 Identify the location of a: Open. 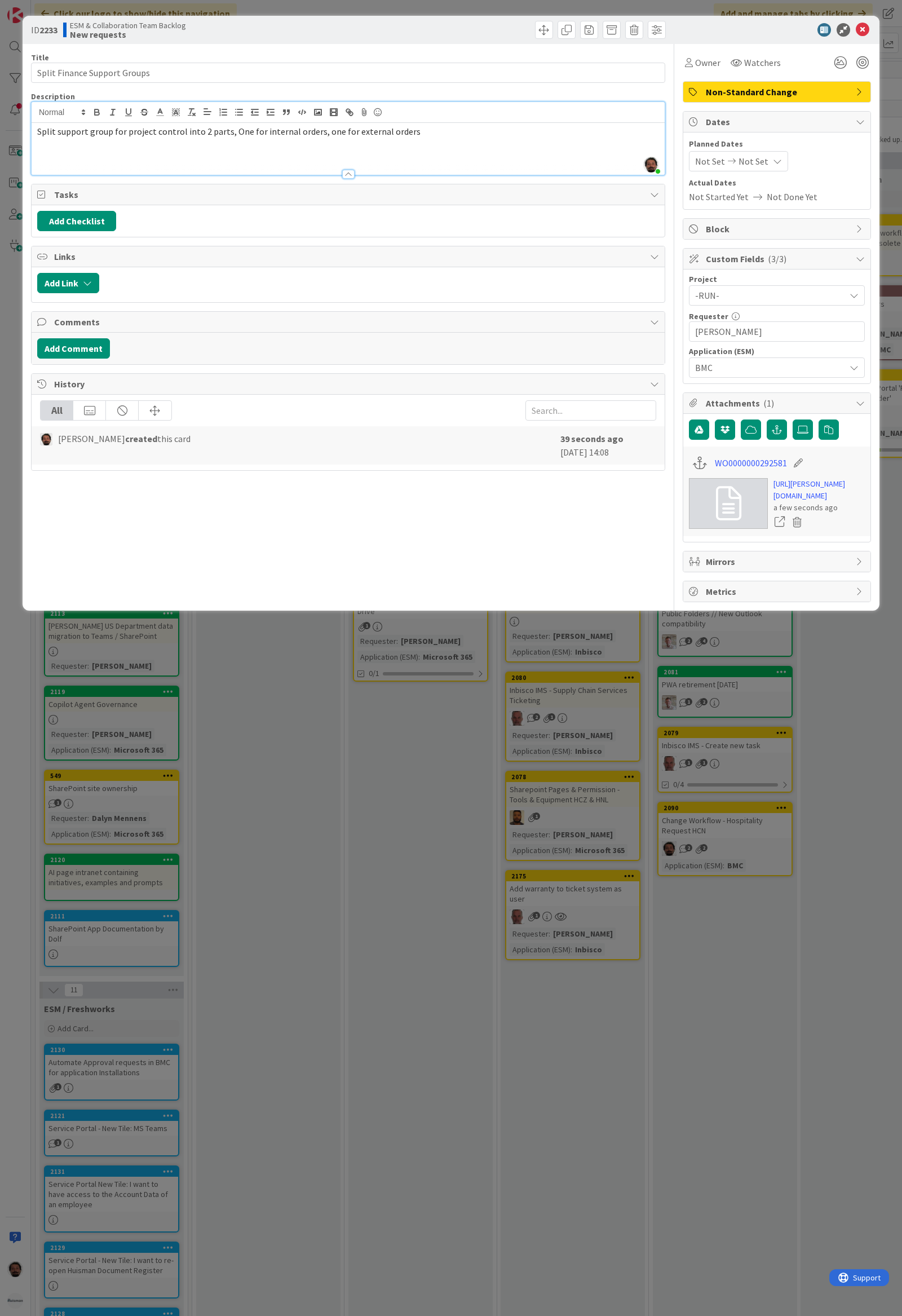
(780, 522).